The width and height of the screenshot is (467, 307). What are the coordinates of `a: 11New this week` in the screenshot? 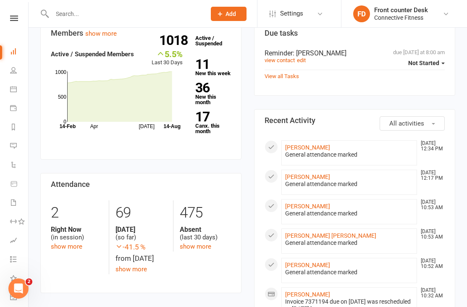 It's located at (213, 67).